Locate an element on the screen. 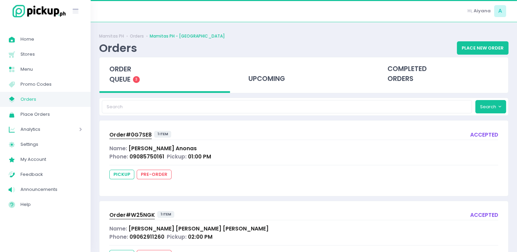 Image resolution: width=517 pixels, height=252 pixels. a: Order#W25NGK is located at coordinates (132, 216).